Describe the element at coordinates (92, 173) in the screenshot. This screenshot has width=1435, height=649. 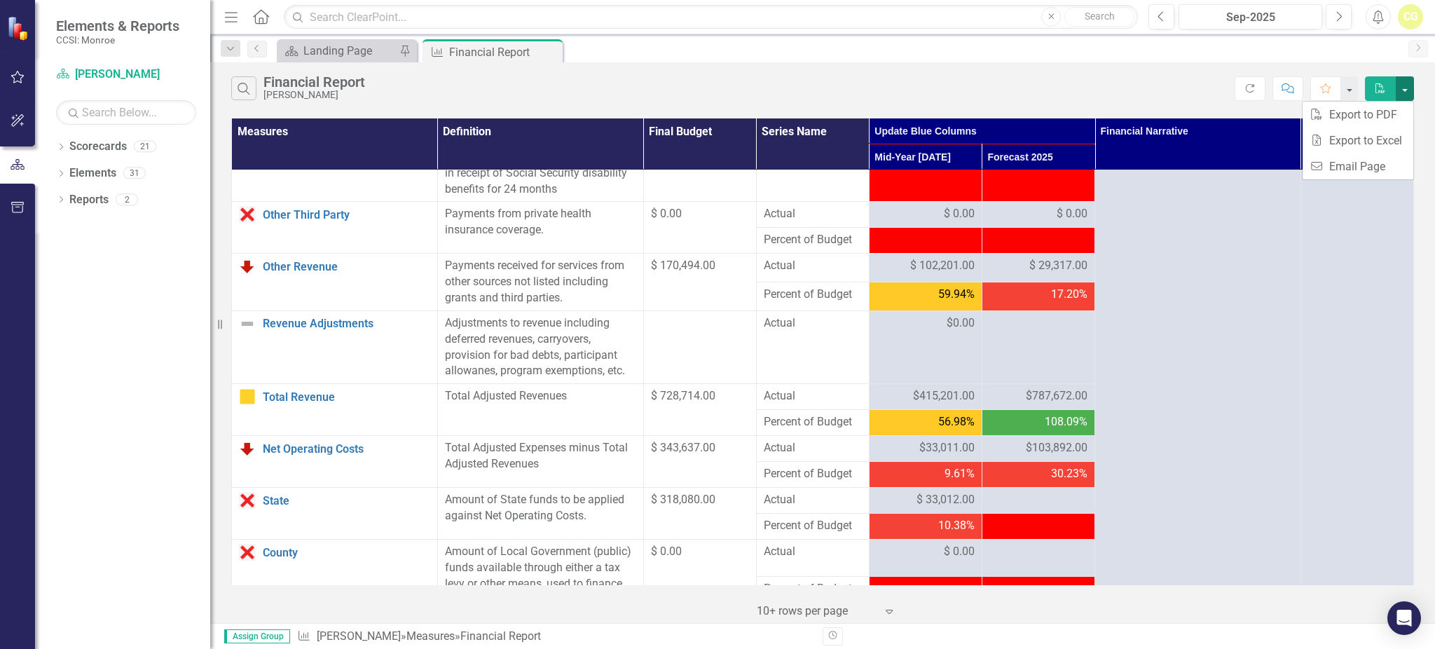
I see `a: Elements` at that location.